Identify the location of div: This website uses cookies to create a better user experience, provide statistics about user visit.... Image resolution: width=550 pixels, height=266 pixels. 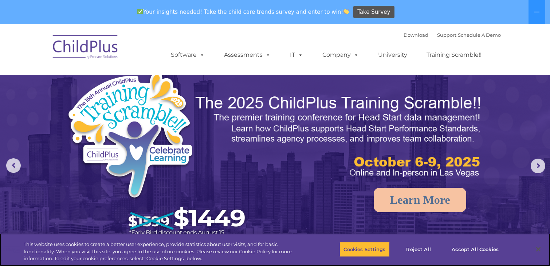
(163, 252).